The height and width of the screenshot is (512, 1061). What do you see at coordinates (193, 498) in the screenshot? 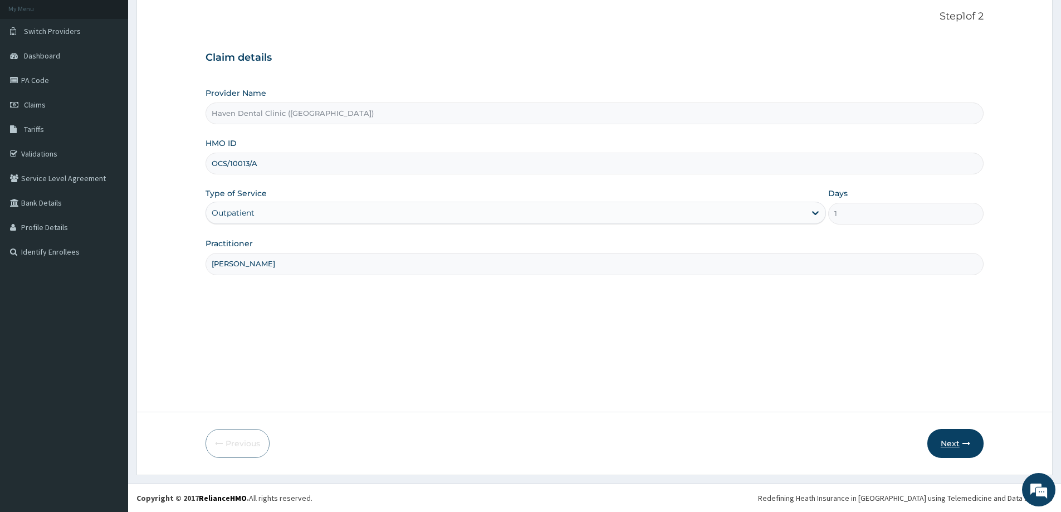
I see `strong: Copyright © 2017 .` at bounding box center [193, 498].